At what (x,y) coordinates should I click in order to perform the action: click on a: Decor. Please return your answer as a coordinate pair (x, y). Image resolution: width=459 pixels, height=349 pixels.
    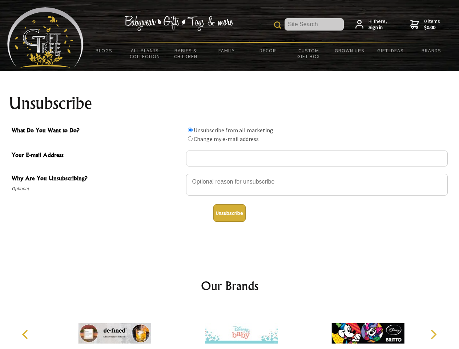
    Looking at the image, I should click on (267, 50).